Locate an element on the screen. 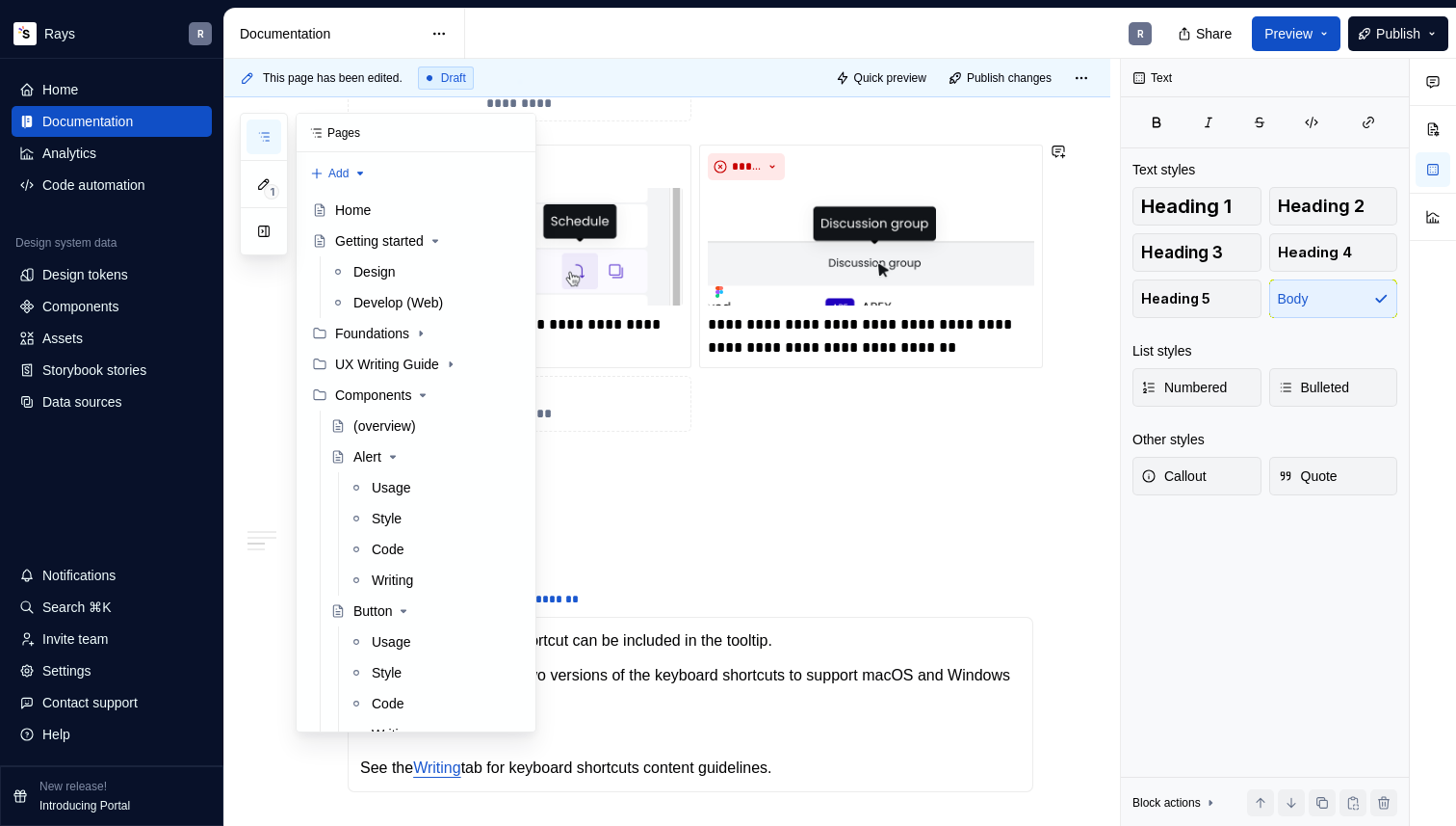 The width and height of the screenshot is (1456, 826). button: Publish changes is located at coordinates (1002, 78).